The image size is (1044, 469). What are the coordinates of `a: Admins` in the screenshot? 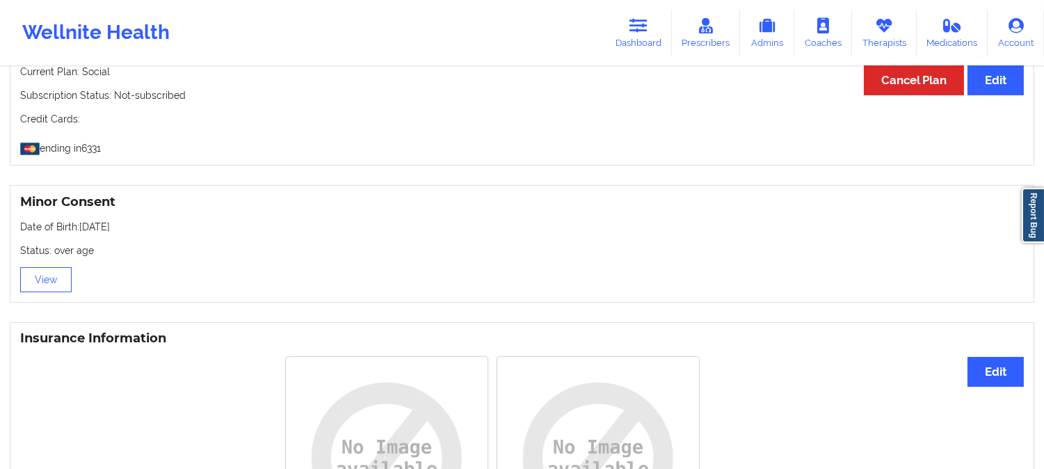 It's located at (767, 33).